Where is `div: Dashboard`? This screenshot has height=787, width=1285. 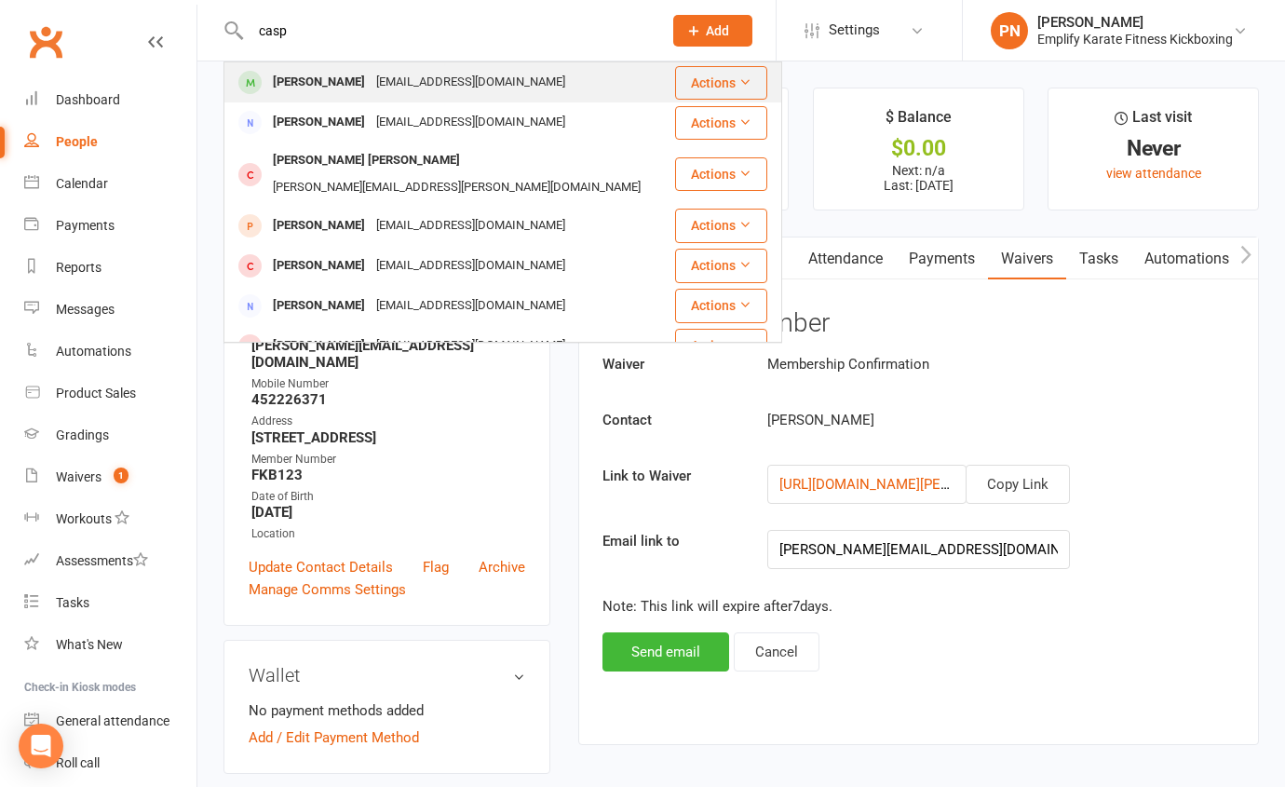 div: Dashboard is located at coordinates (88, 100).